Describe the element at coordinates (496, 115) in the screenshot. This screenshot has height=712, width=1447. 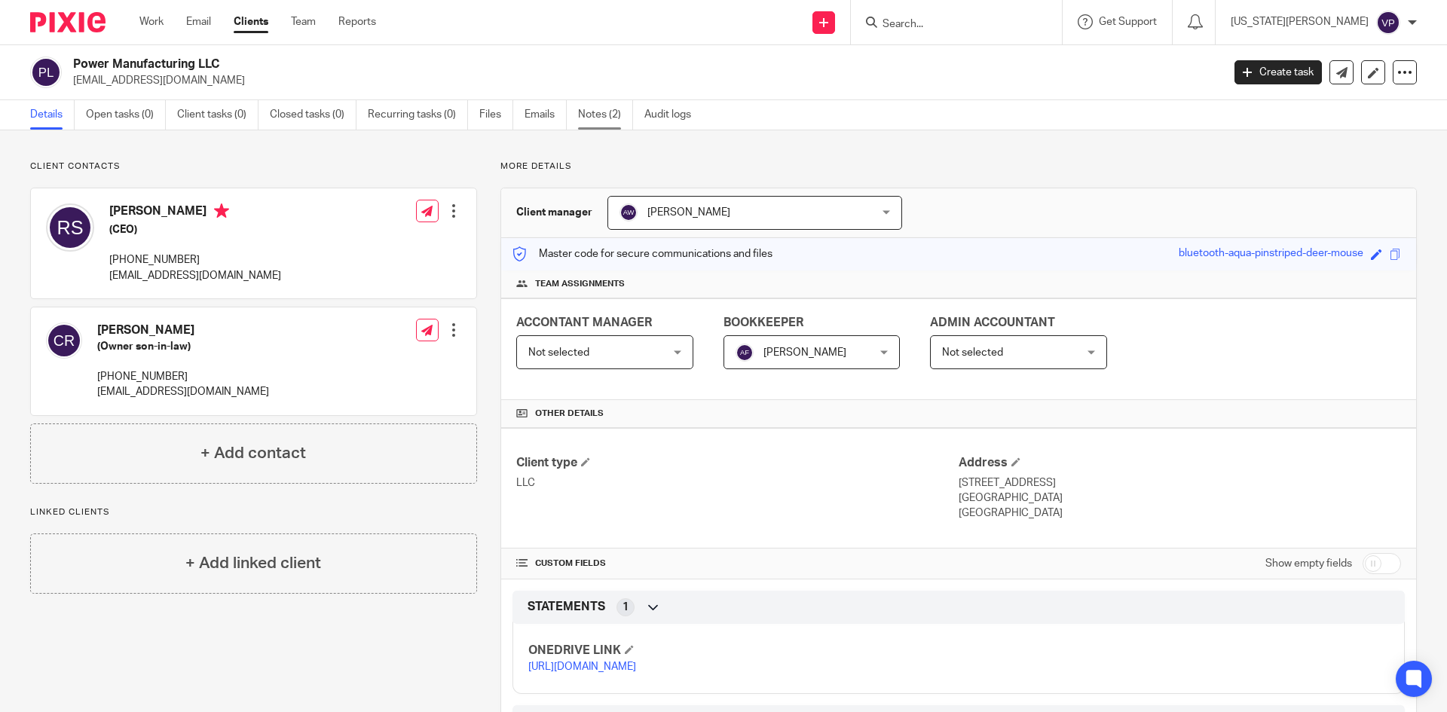
I see `a: Files` at that location.